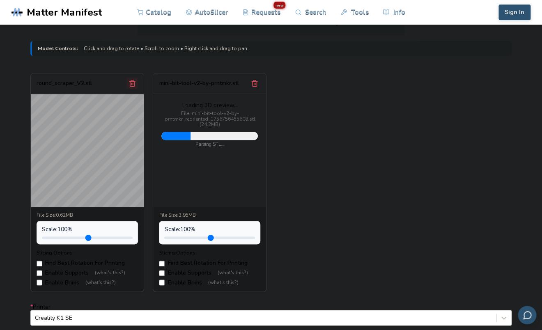 This screenshot has height=330, width=542. What do you see at coordinates (271, 314) in the screenshot?
I see `label: Printer` at bounding box center [271, 314].